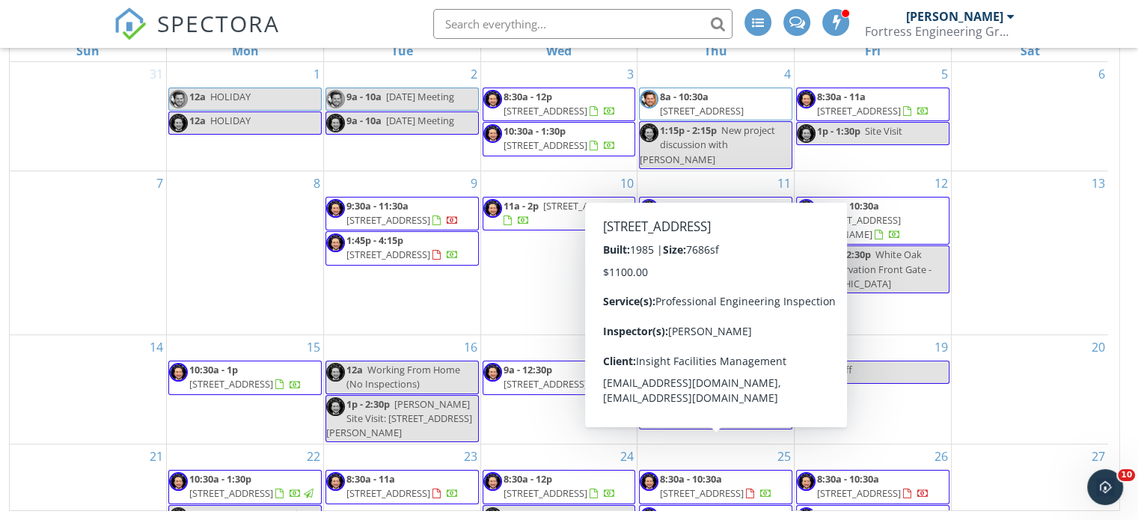  Describe the element at coordinates (368, 404) in the screenshot. I see `span: 1p - 2:30p` at that location.